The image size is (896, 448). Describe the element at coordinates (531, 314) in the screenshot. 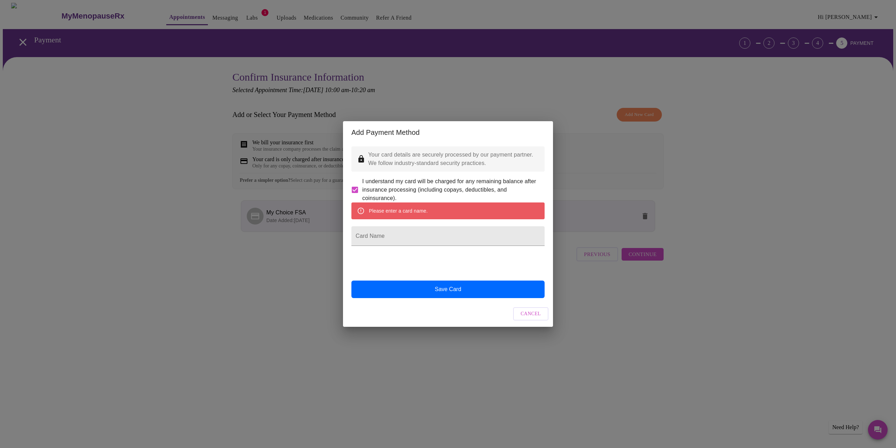

I see `button: Cancel` at that location.